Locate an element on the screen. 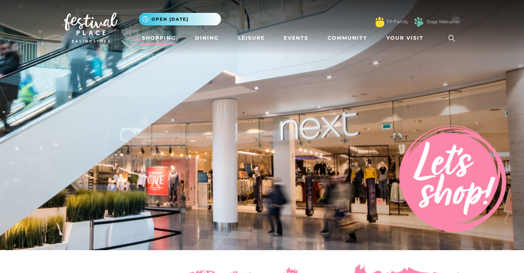 Image resolution: width=524 pixels, height=273 pixels. a: Shopping is located at coordinates (159, 38).